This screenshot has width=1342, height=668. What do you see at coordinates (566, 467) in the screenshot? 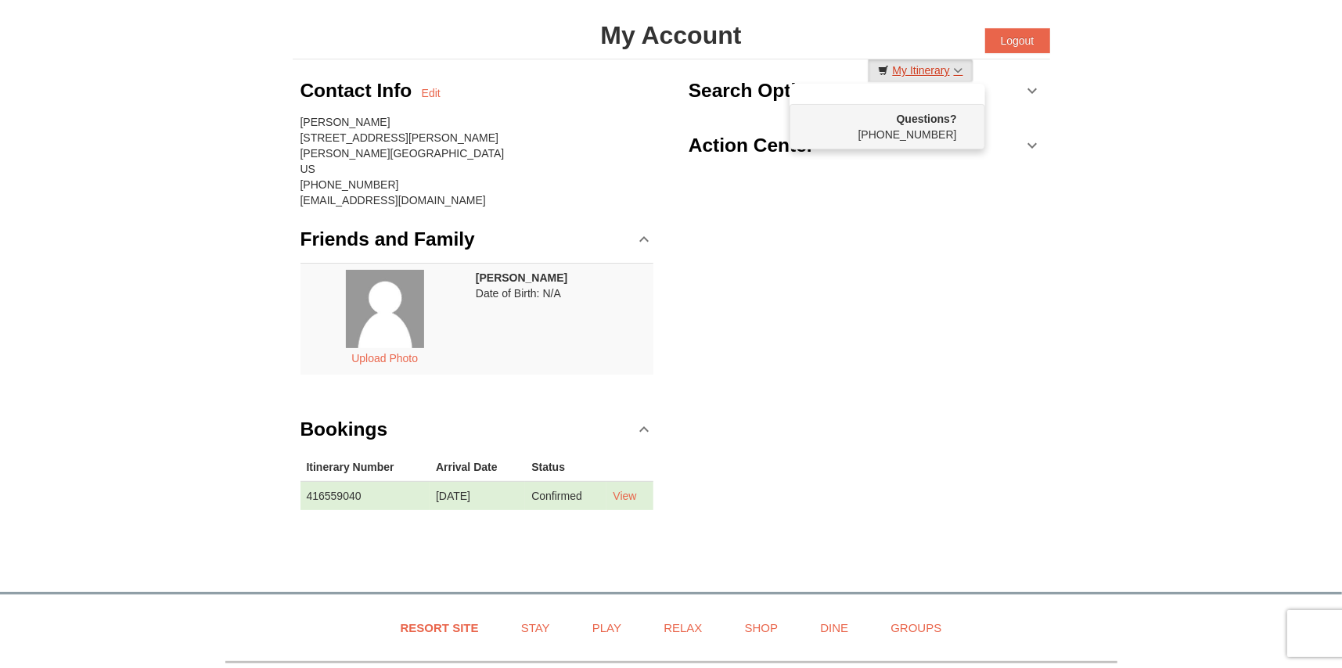
I see `th: Status` at bounding box center [566, 467].